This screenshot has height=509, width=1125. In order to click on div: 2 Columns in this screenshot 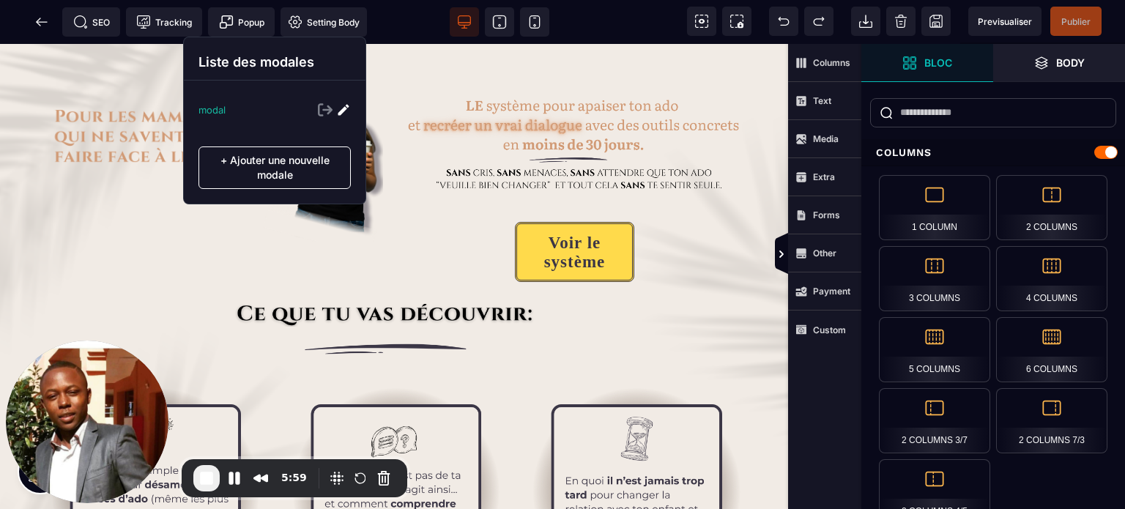, I will do `click(1052, 207)`.